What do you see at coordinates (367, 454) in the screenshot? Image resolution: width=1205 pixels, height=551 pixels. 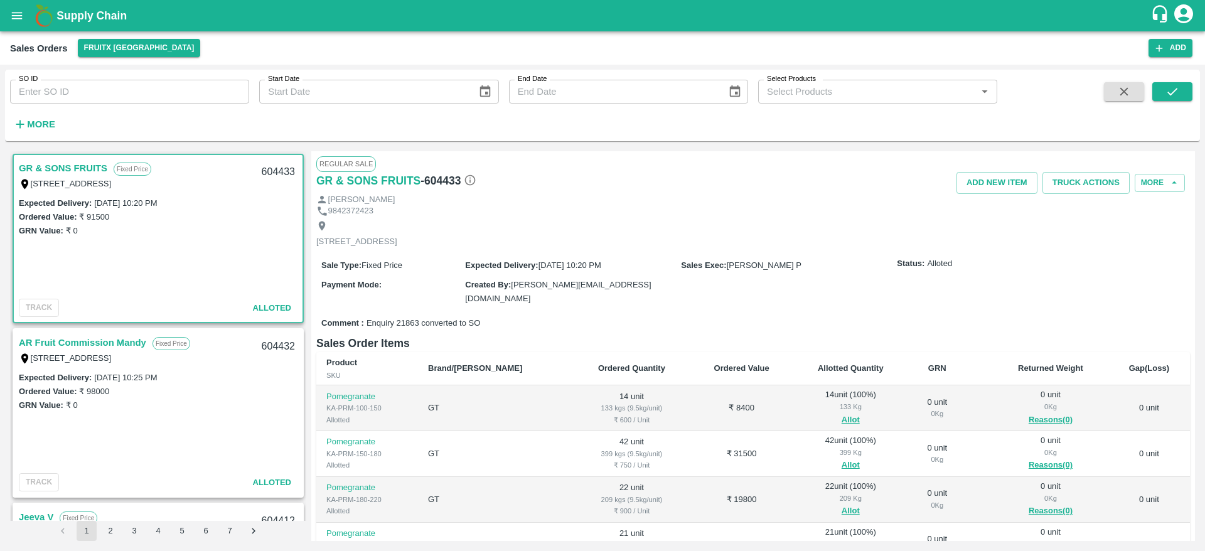 I see `div: KA-PRM-150-180` at bounding box center [367, 454].